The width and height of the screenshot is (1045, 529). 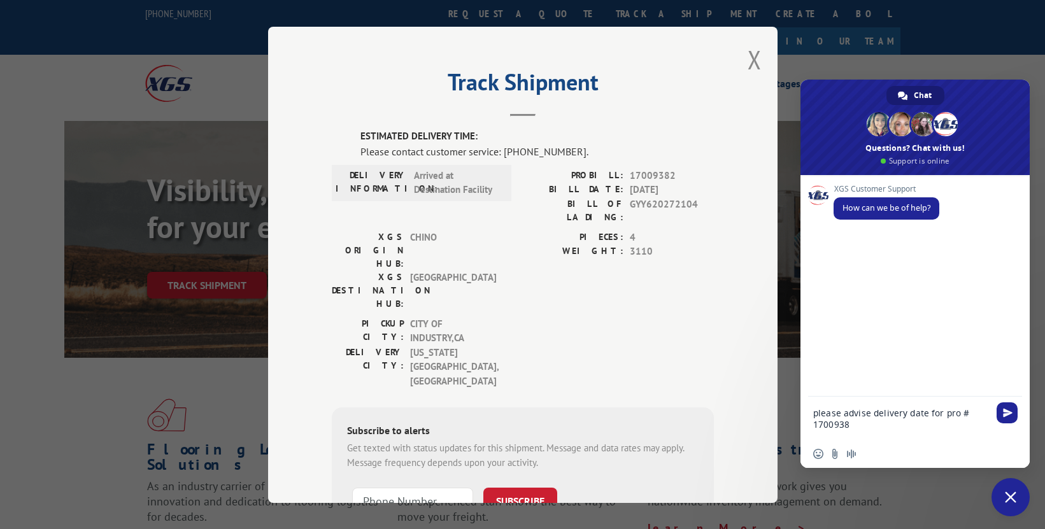 I want to click on input: Phone Number, so click(x=413, y=501).